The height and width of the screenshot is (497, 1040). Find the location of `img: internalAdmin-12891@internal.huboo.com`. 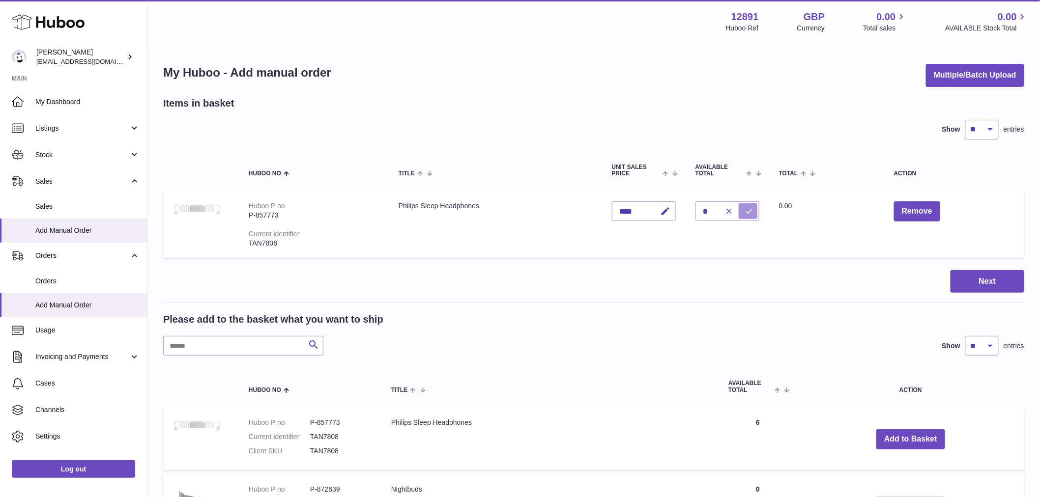

img: internalAdmin-12891@internal.huboo.com is located at coordinates (19, 57).